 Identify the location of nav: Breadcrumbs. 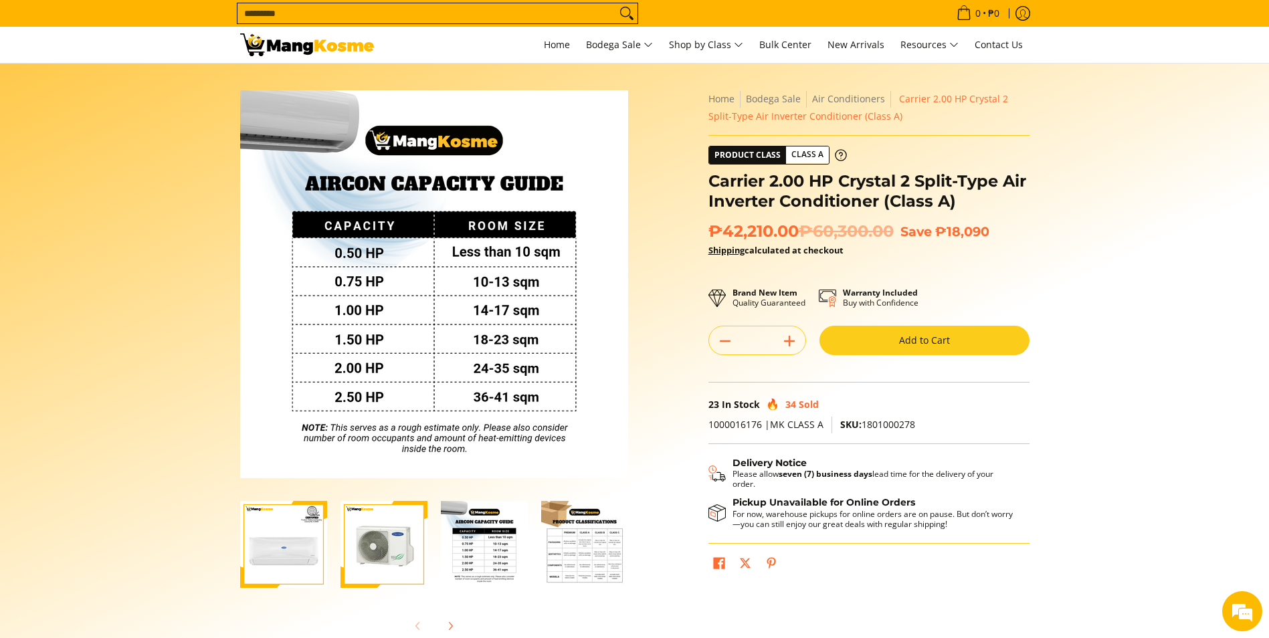
(869, 108).